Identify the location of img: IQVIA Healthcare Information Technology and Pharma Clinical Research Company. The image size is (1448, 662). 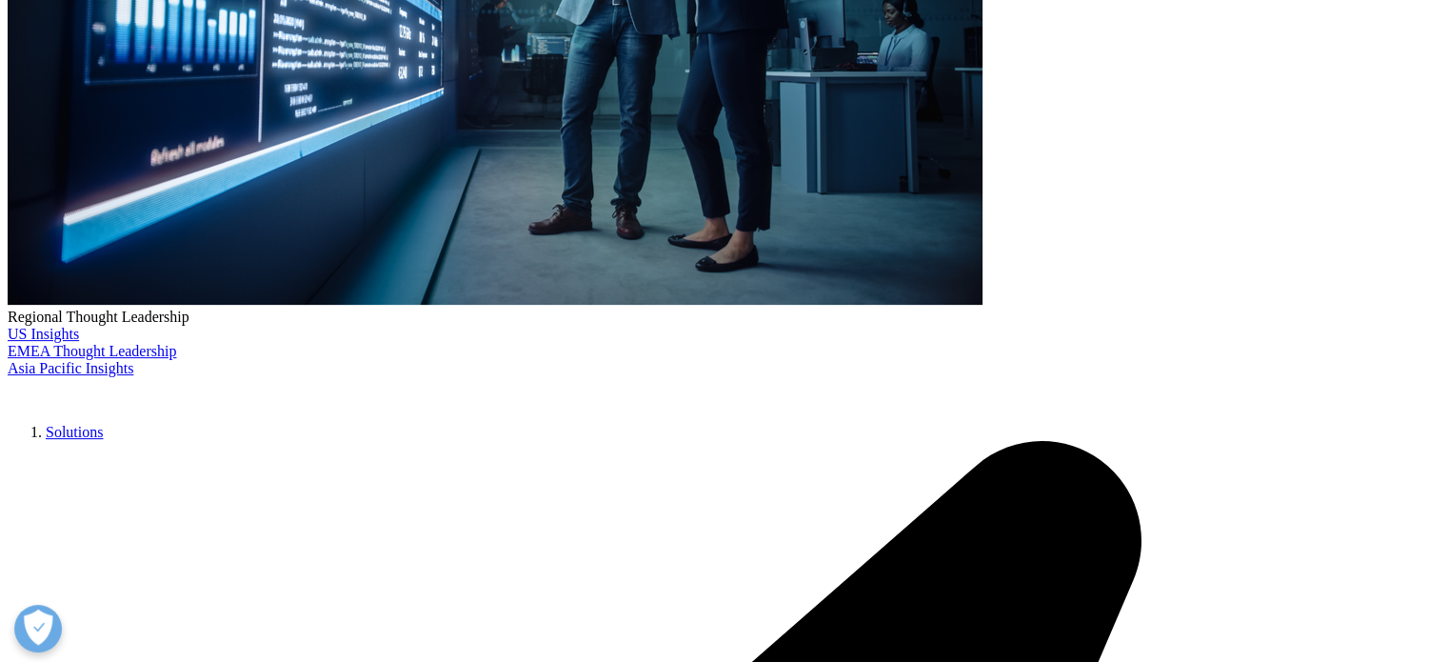
(84, 390).